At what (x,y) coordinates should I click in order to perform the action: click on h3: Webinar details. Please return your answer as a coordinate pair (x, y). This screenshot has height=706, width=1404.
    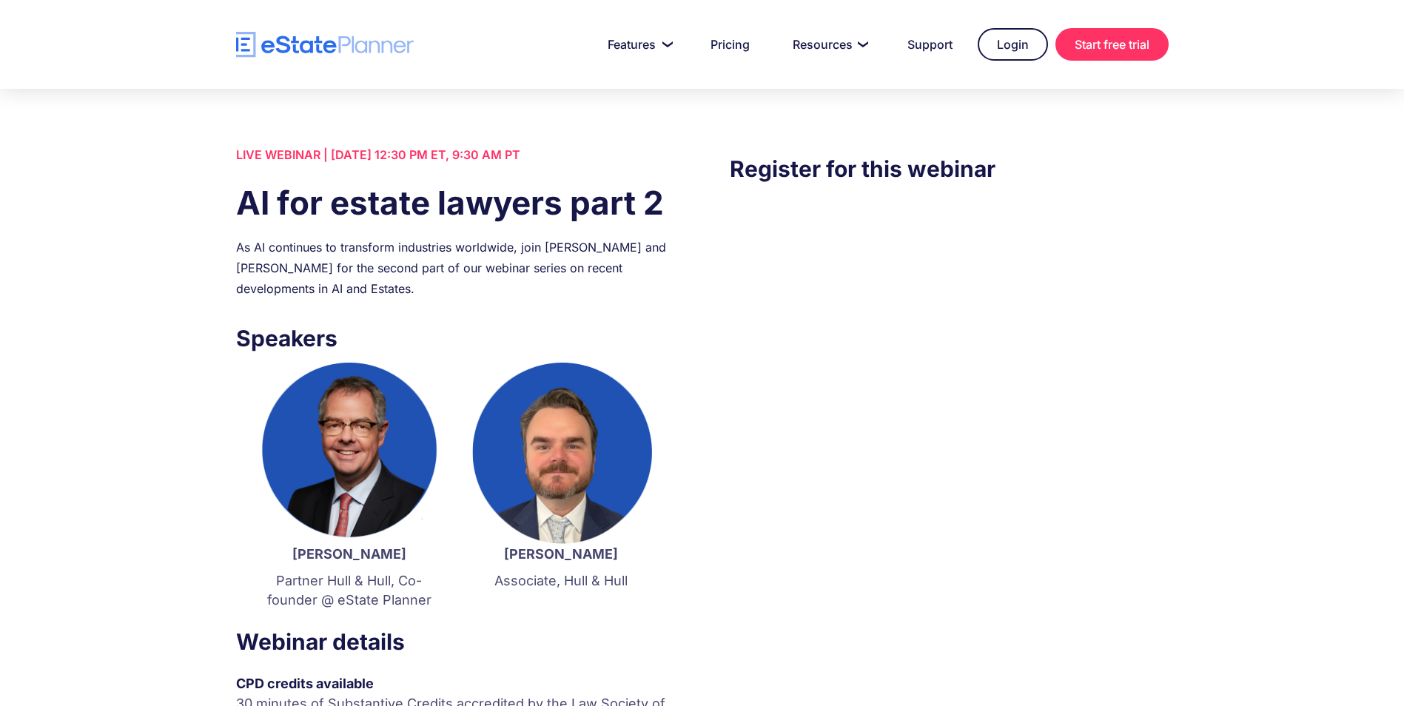
    Looking at the image, I should click on (455, 642).